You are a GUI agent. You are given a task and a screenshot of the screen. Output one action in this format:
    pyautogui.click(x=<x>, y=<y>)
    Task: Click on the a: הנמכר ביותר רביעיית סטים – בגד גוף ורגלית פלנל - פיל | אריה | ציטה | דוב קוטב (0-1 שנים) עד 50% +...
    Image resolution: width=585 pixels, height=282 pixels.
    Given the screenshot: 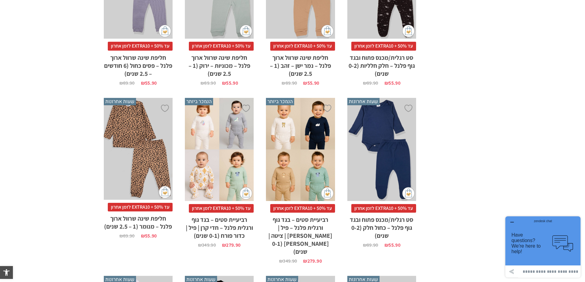 What is the action you would take?
    pyautogui.click(x=300, y=181)
    